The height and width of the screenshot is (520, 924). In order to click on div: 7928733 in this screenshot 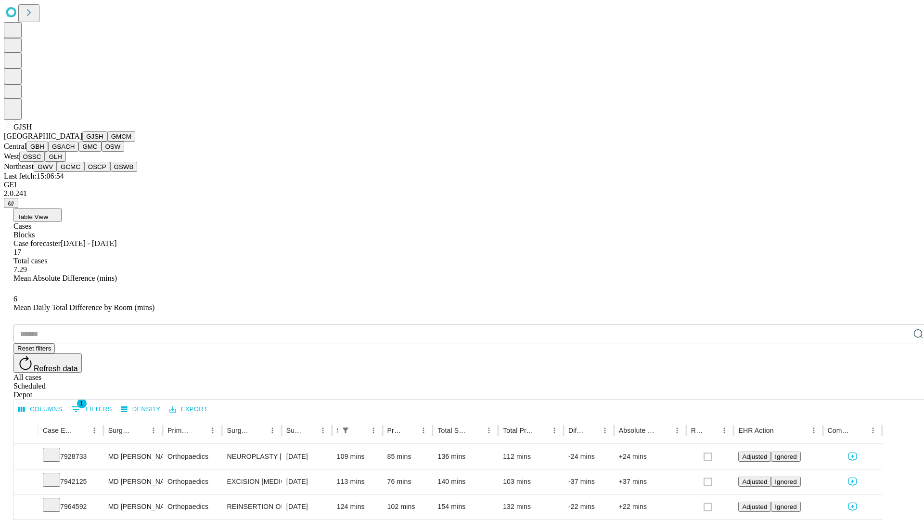, I will do `click(71, 456)`.